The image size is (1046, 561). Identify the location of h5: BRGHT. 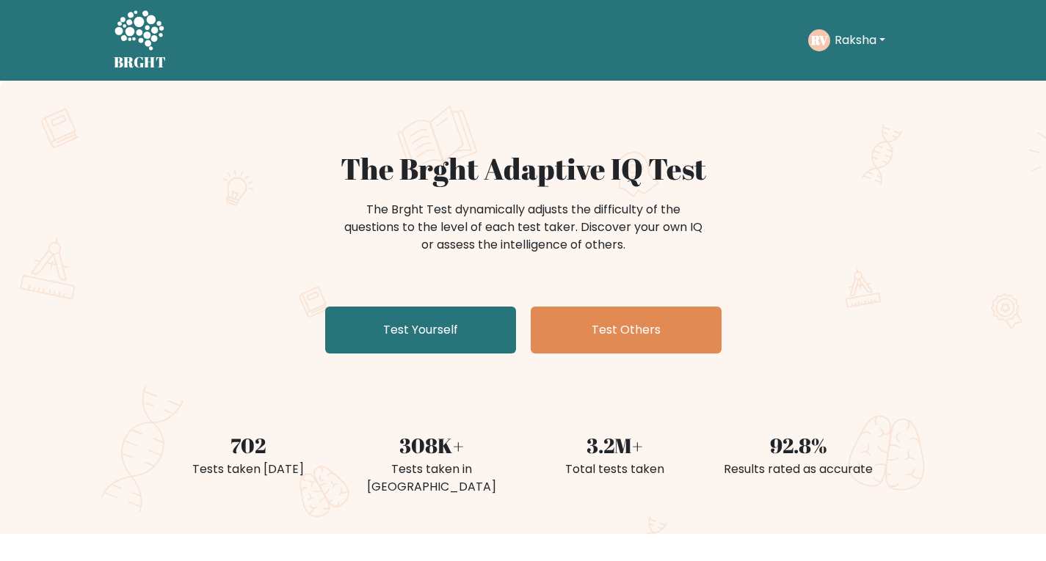
(140, 62).